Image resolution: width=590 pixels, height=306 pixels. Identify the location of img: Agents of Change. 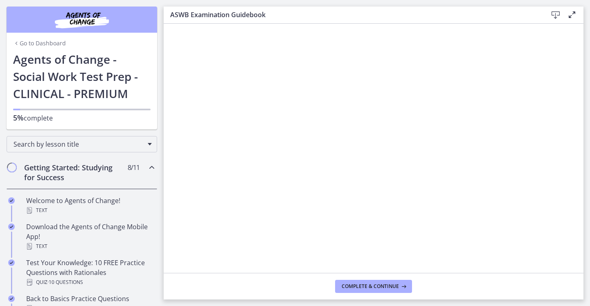
(82, 20).